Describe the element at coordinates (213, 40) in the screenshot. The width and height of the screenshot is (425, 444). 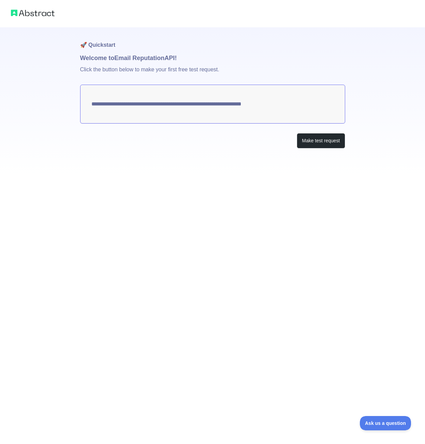
I see `h1: 🚀 Quickstart` at that location.